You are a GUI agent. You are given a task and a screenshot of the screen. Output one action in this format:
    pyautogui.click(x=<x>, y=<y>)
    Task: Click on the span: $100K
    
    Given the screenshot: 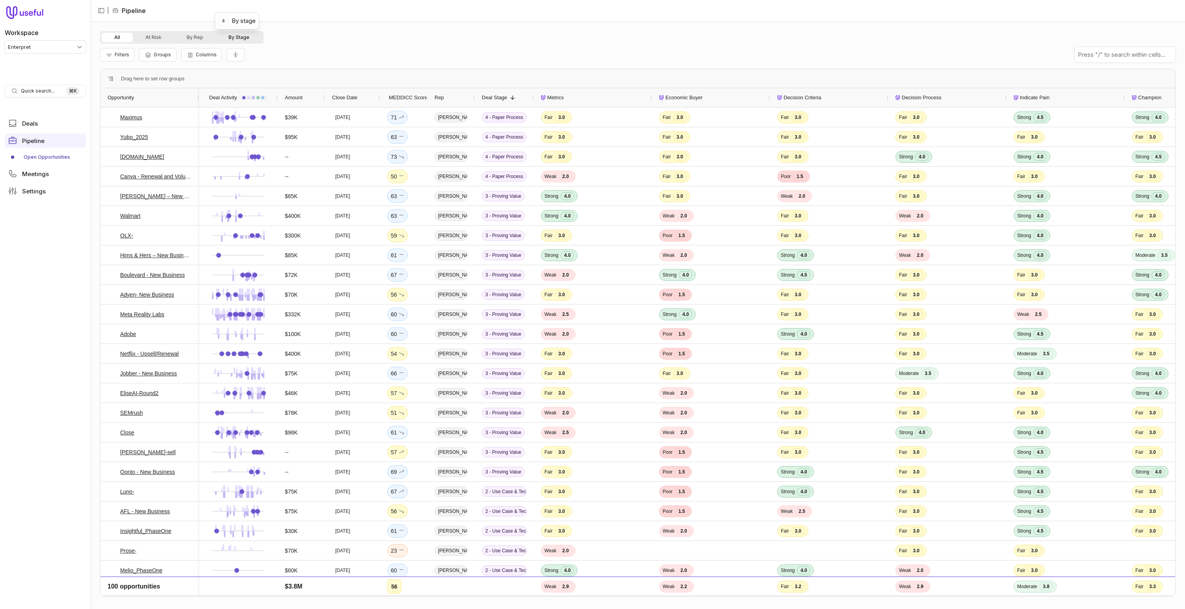 What is the action you would take?
    pyautogui.click(x=293, y=334)
    